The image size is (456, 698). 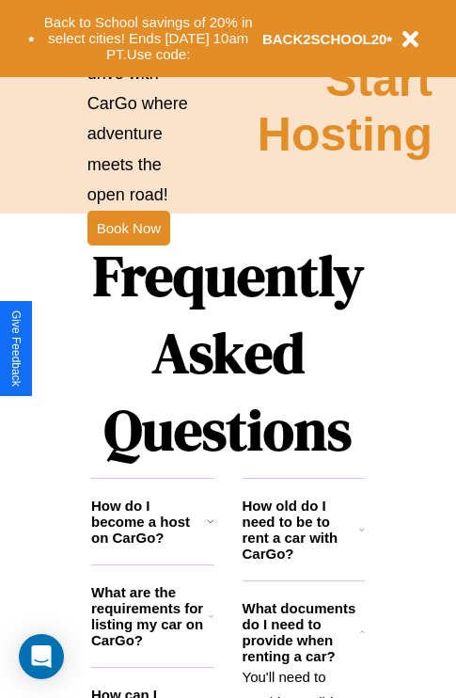 What do you see at coordinates (325, 39) in the screenshot?
I see `b: BACK2SCHOOL20` at bounding box center [325, 39].